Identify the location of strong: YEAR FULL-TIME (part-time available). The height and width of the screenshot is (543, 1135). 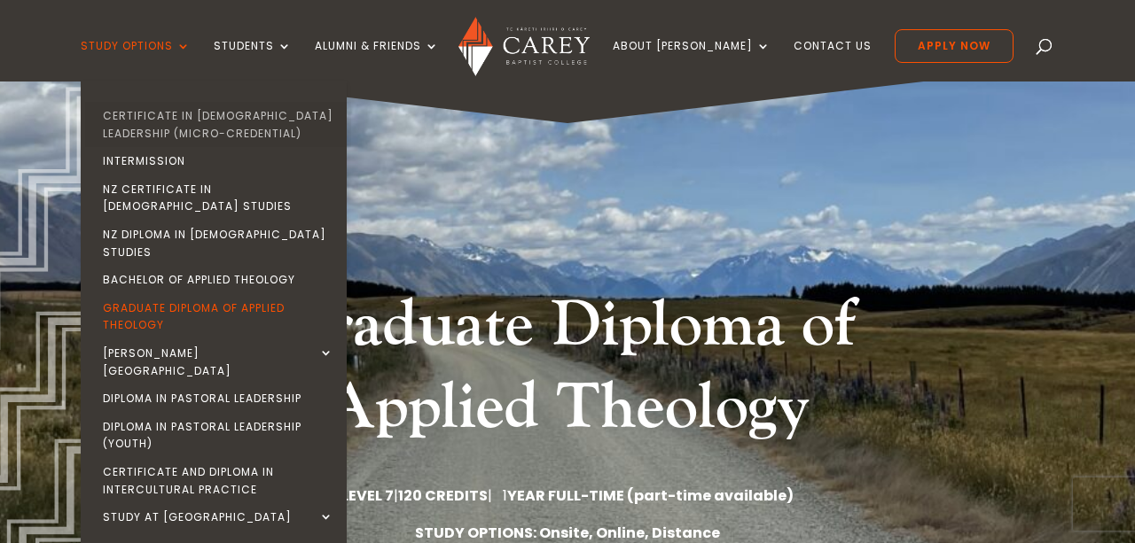
(650, 496).